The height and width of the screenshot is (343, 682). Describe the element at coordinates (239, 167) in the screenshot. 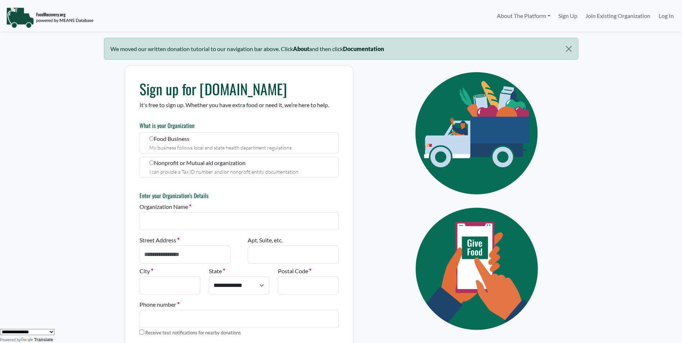

I see `label: Nonprofit or Mutual aid organization` at that location.